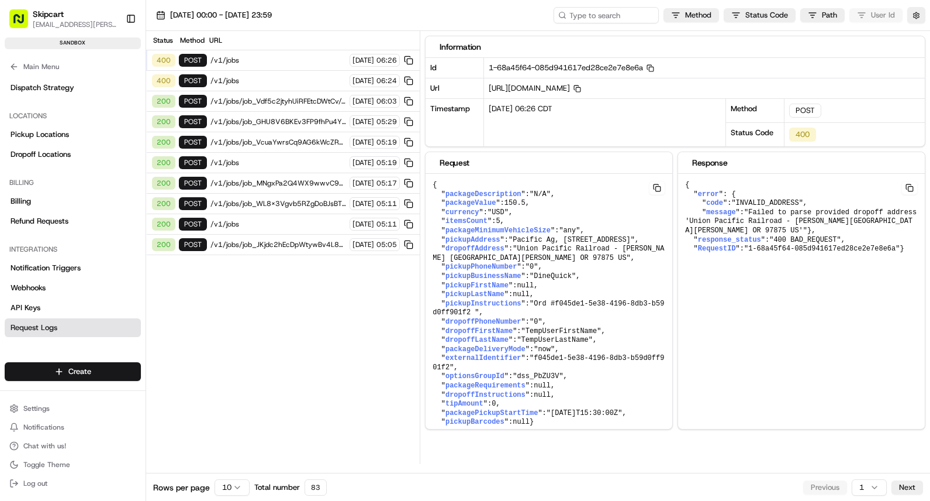 The image size is (930, 501). What do you see at coordinates (485, 385) in the screenshot?
I see `span: packageRequirements` at bounding box center [485, 385].